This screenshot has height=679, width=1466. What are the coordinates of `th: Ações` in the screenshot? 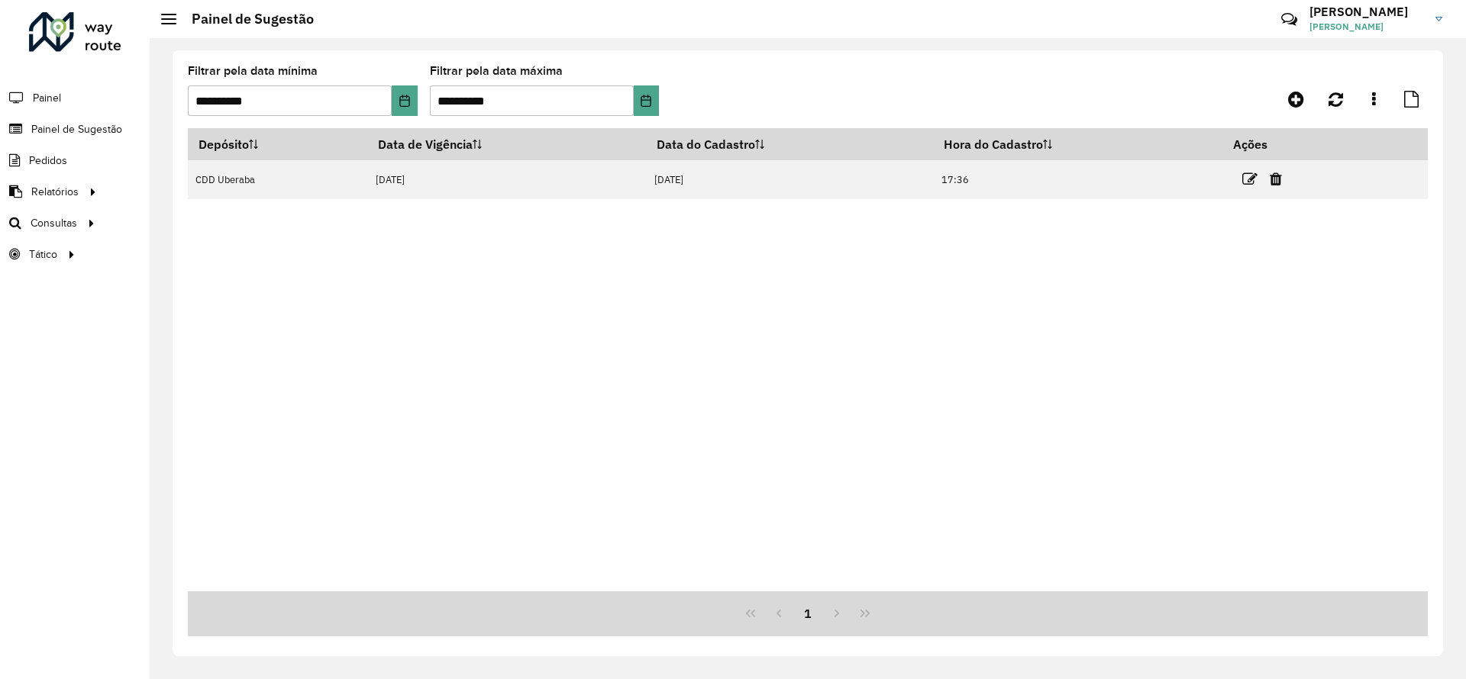 It's located at (1268, 144).